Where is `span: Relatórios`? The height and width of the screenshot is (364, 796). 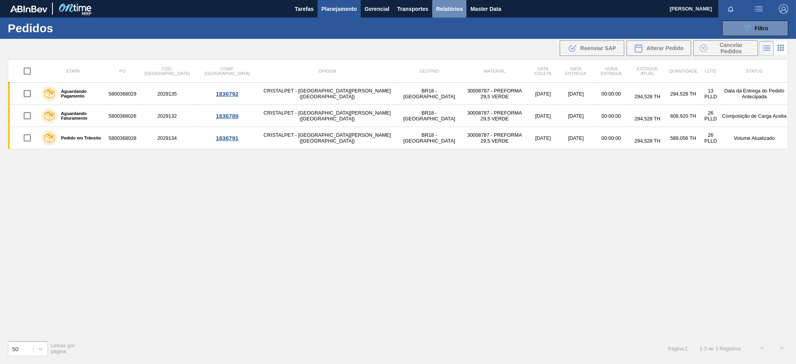 span: Relatórios is located at coordinates (449, 9).